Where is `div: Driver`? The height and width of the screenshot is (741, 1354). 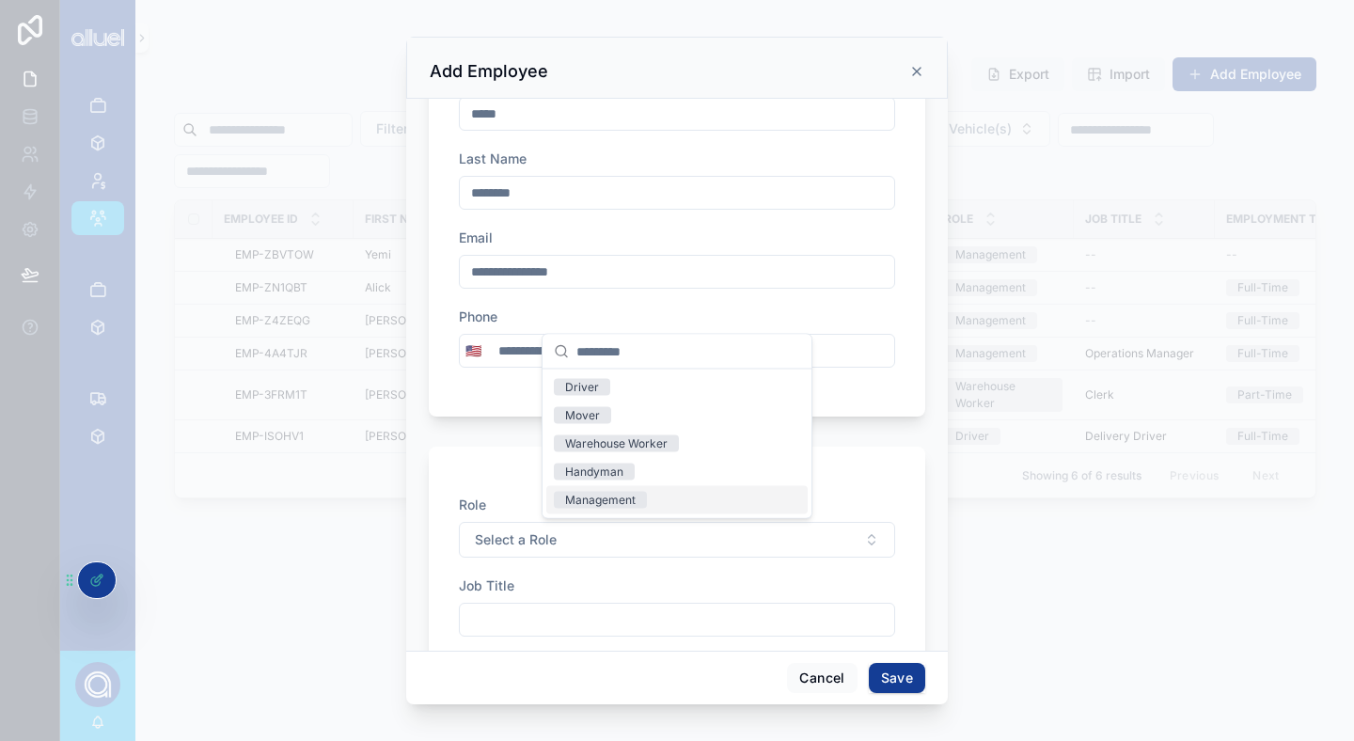
div: Driver is located at coordinates (582, 388).